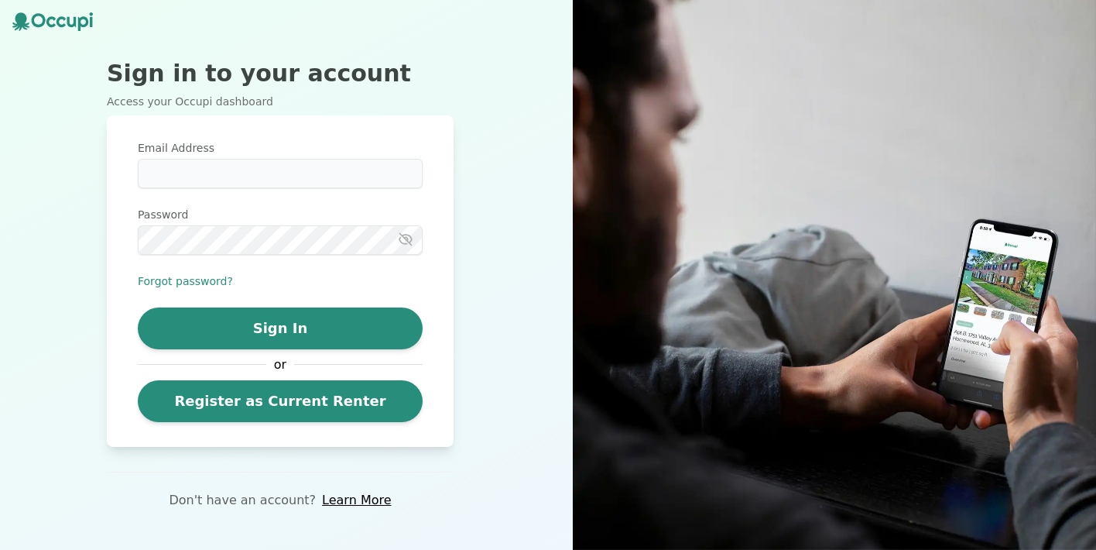 This screenshot has height=550, width=1096. What do you see at coordinates (356, 500) in the screenshot?
I see `a: Learn More` at bounding box center [356, 500].